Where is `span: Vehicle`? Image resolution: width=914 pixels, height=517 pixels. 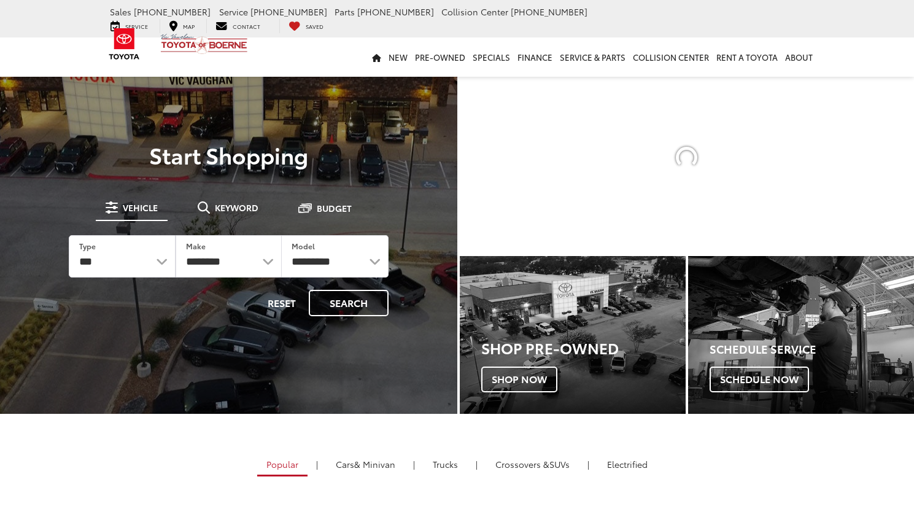
span: Vehicle is located at coordinates (140, 207).